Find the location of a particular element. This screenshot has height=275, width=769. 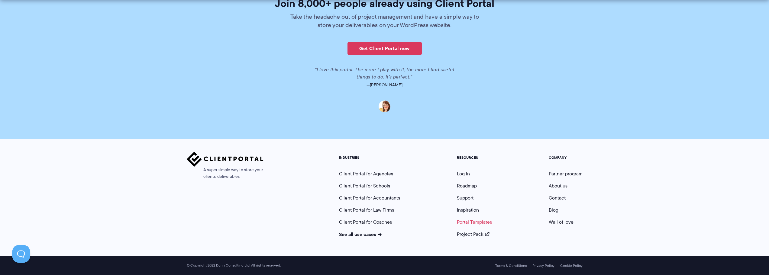

a: Inspiration is located at coordinates (468, 210).